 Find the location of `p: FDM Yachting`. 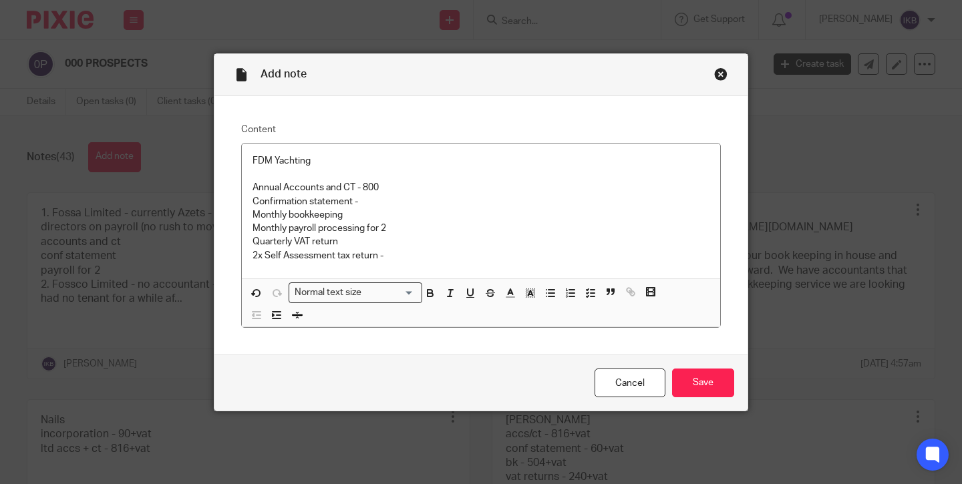

p: FDM Yachting is located at coordinates (481, 161).